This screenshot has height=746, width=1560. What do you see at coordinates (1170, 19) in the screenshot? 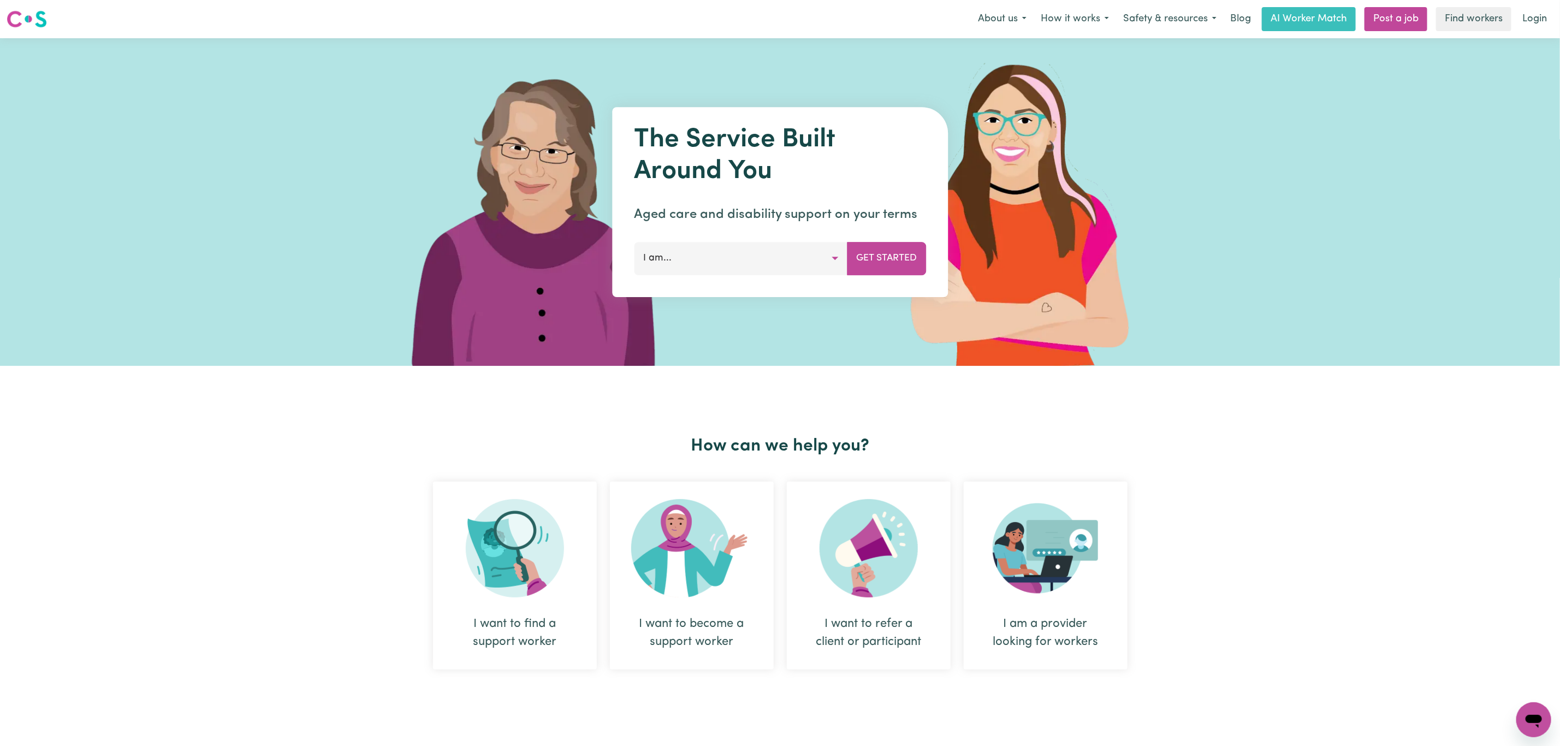
I see `button: Safety & resources` at bounding box center [1170, 19].